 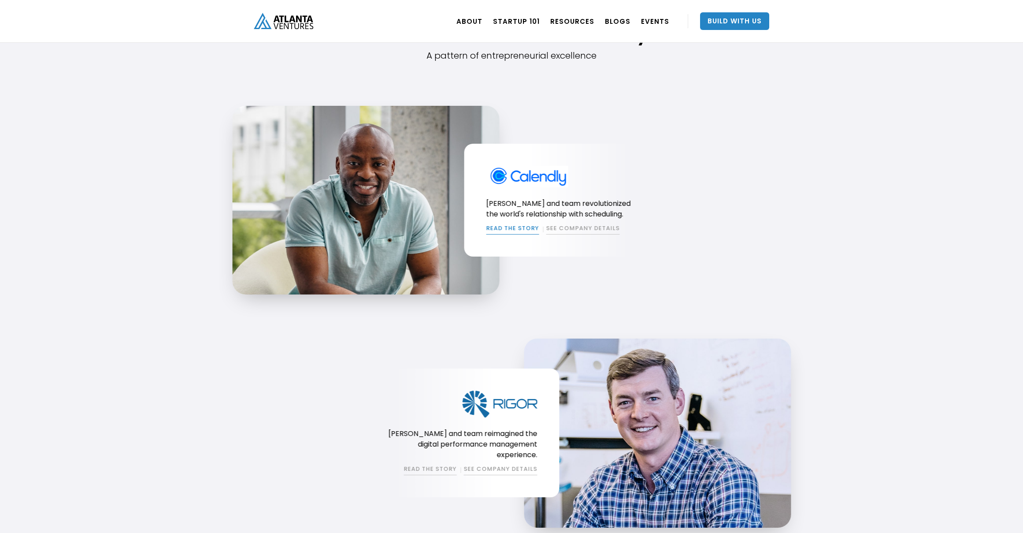 I want to click on img: Craig Hyde, CEO of Rigor, so click(x=657, y=433).